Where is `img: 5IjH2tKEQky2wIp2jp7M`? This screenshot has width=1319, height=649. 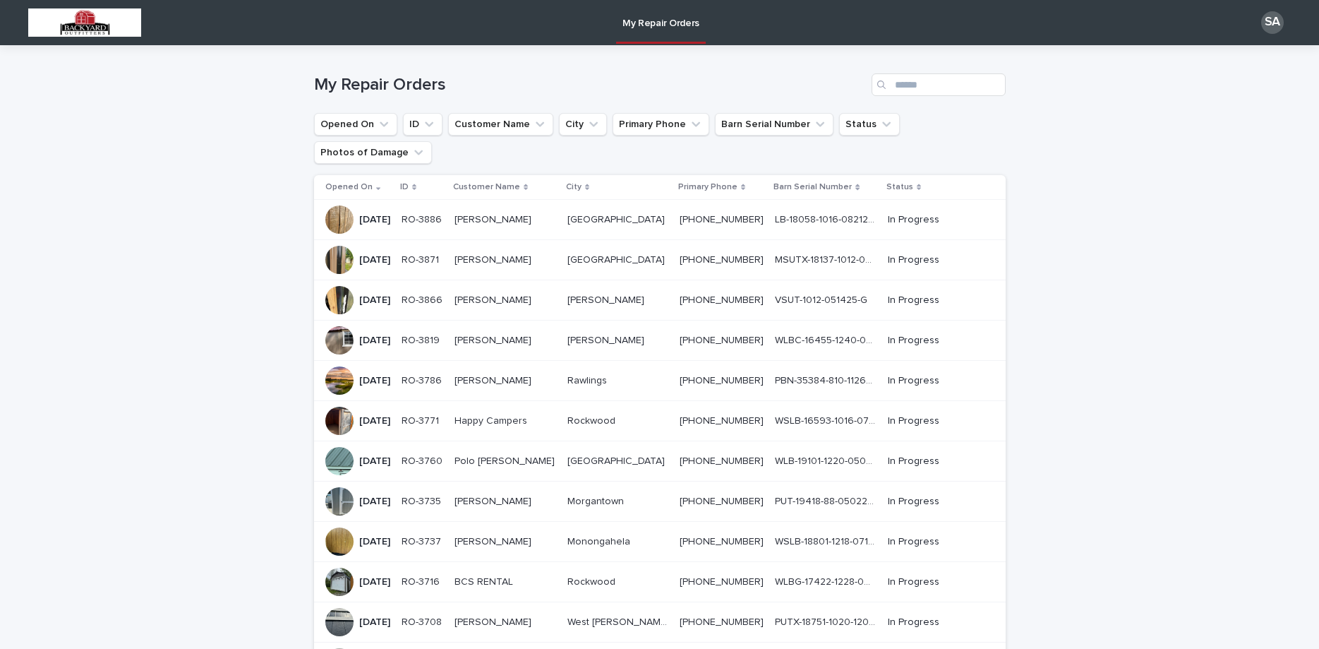
img: 5IjH2tKEQky2wIp2jp7M is located at coordinates (85, 23).